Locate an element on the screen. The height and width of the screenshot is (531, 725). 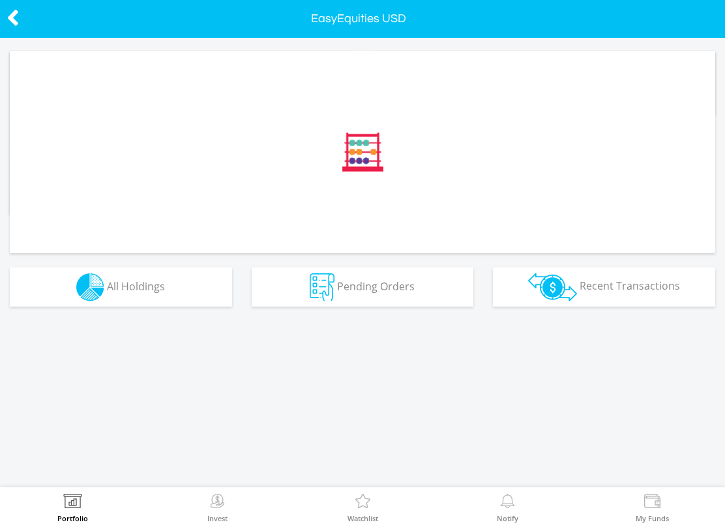
a: Portfolio is located at coordinates (72, 508).